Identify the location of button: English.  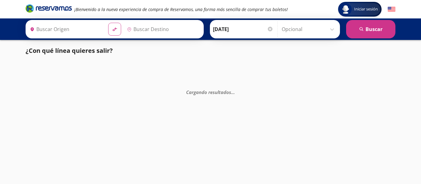
(391, 9).